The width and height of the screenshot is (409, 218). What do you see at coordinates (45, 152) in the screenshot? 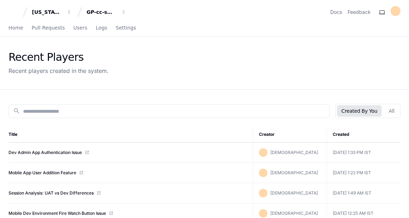
I see `a: Dev Admin App Authentication Issue` at bounding box center [45, 152].